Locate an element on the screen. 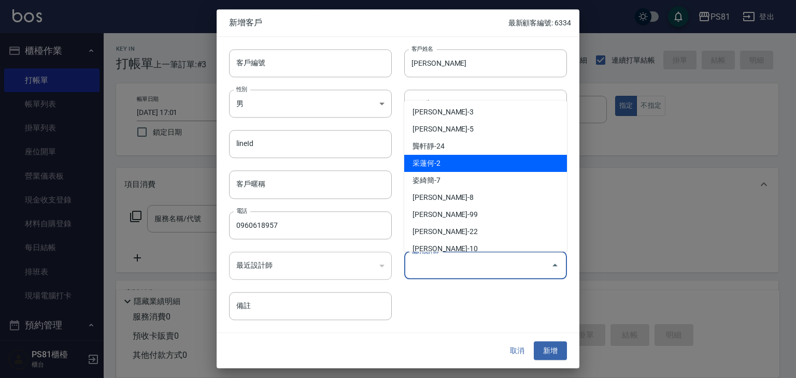 The height and width of the screenshot is (378, 796). label: 電話 is located at coordinates (241, 210).